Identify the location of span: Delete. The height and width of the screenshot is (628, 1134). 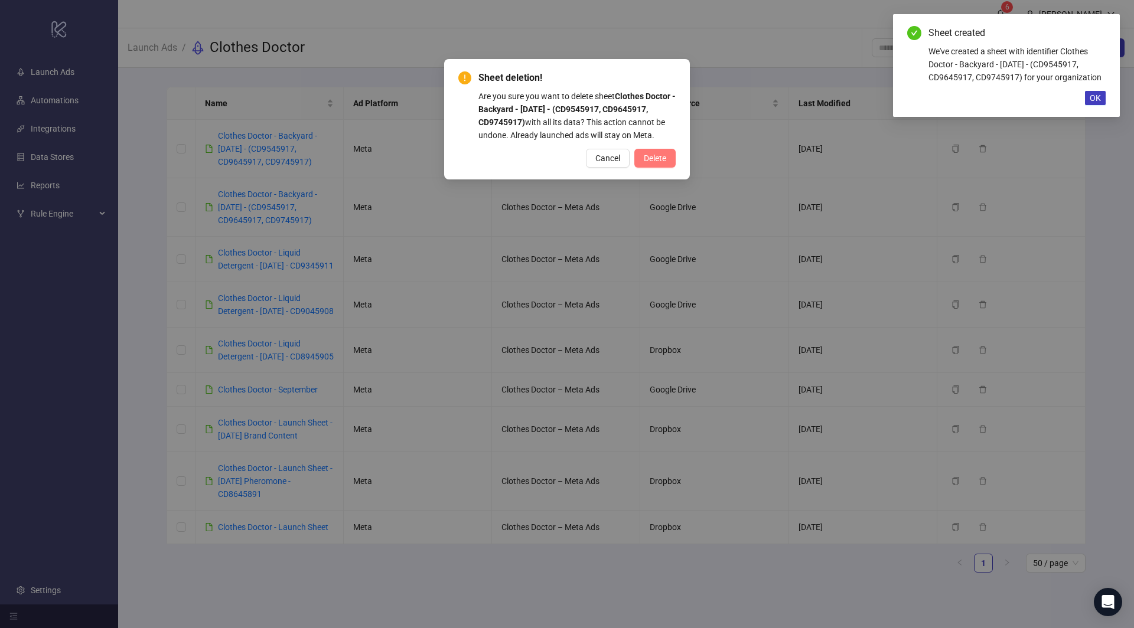
(655, 158).